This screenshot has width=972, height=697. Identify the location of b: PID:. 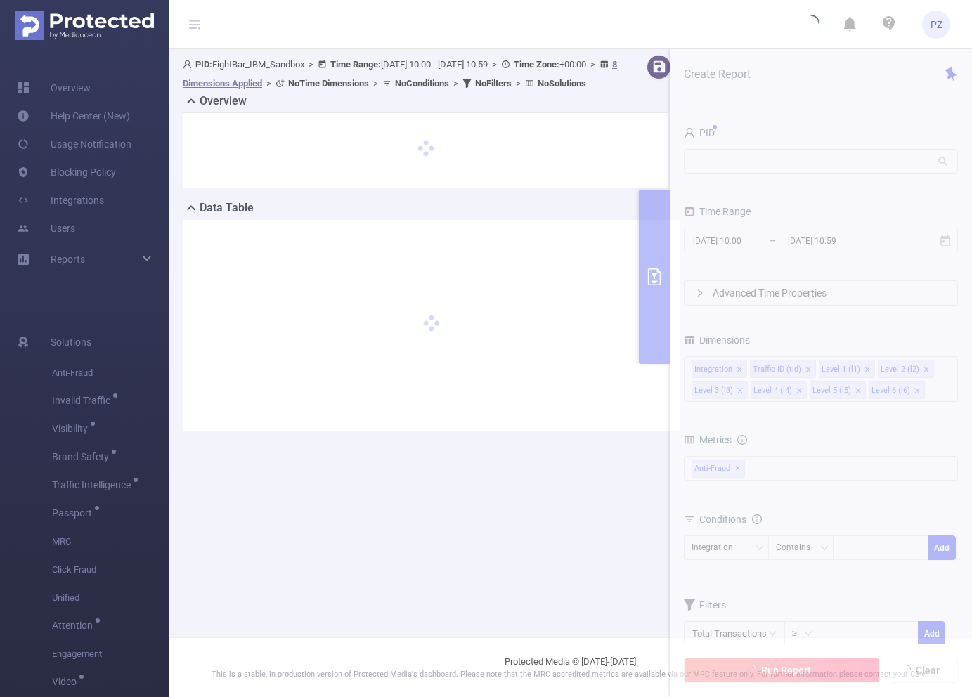
(204, 64).